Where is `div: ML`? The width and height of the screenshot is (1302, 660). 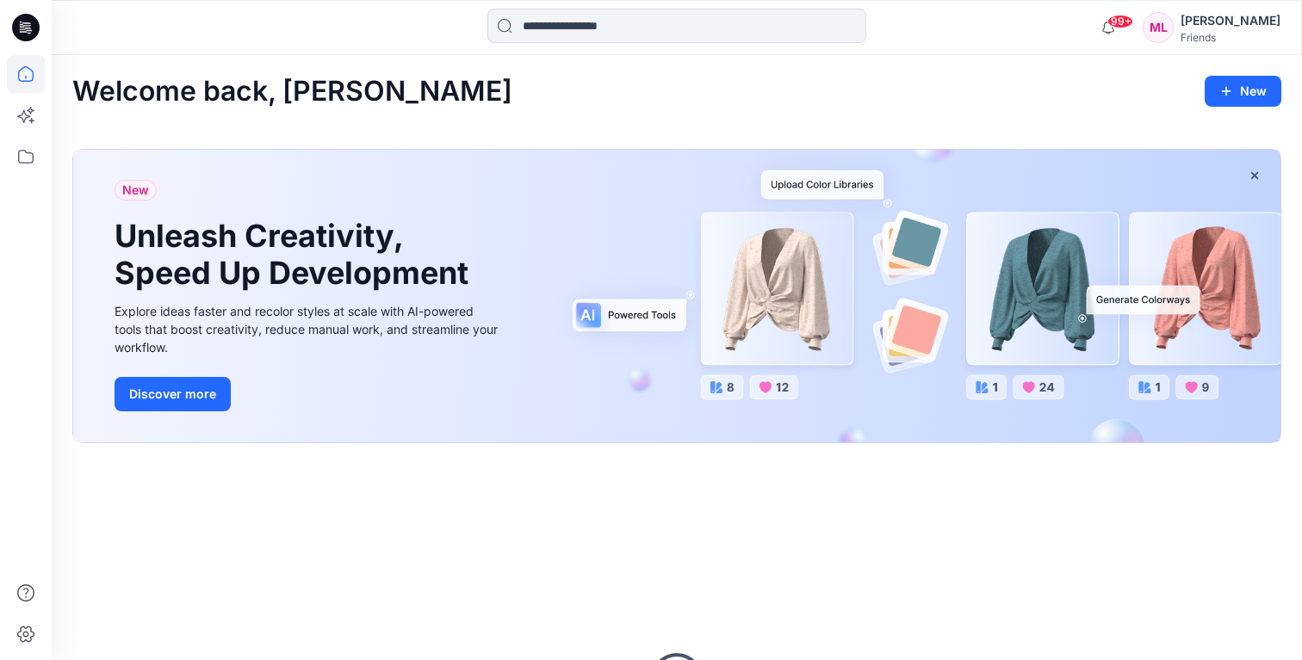
div: ML is located at coordinates (1158, 28).